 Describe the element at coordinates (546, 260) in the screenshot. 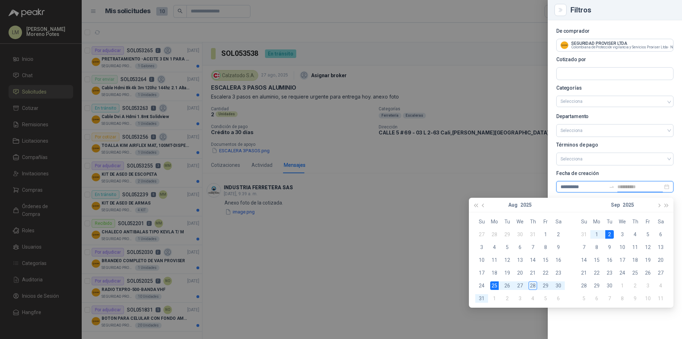

I see `div: 15` at that location.